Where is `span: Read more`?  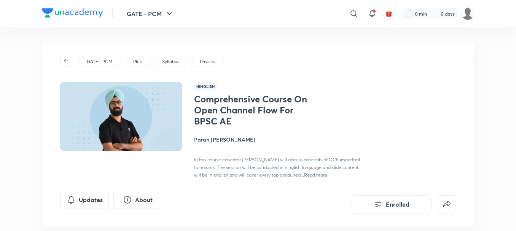
span: Read more is located at coordinates (316, 175).